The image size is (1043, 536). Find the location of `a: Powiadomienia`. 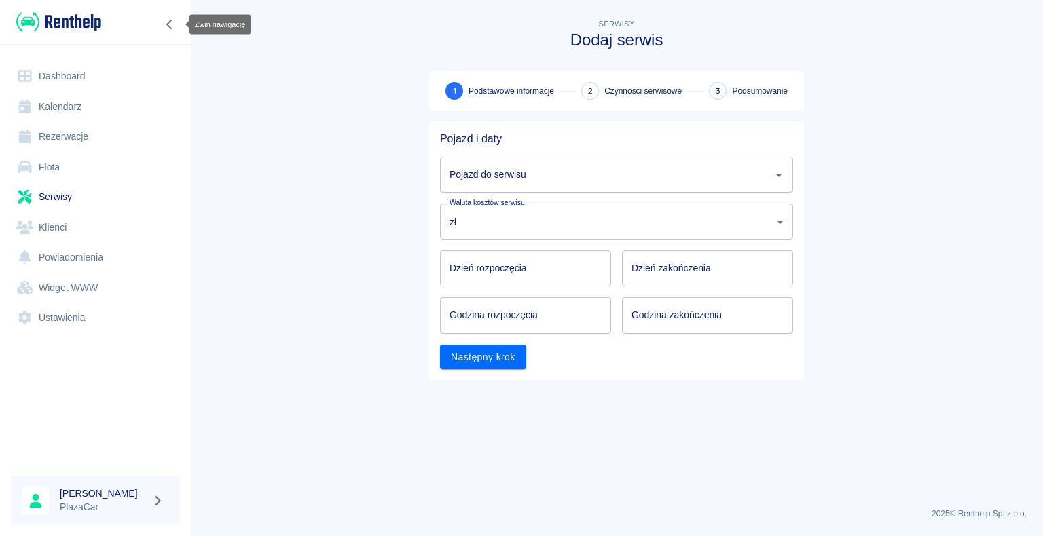

a: Powiadomienia is located at coordinates (95, 257).